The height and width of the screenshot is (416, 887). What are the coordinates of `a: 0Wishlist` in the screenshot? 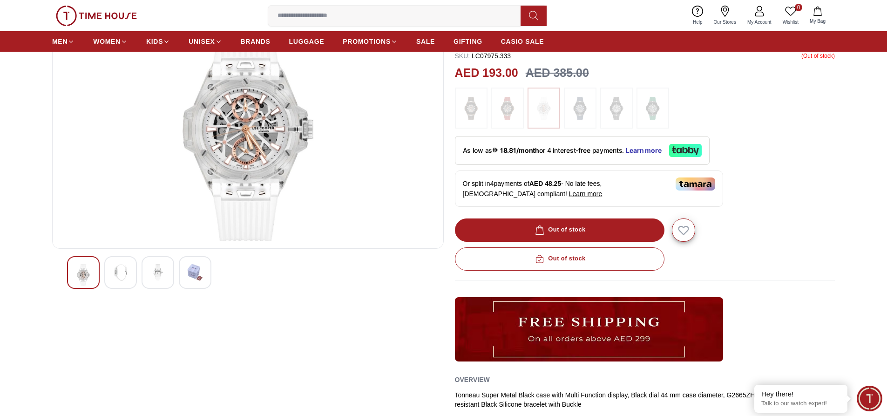 It's located at (790, 15).